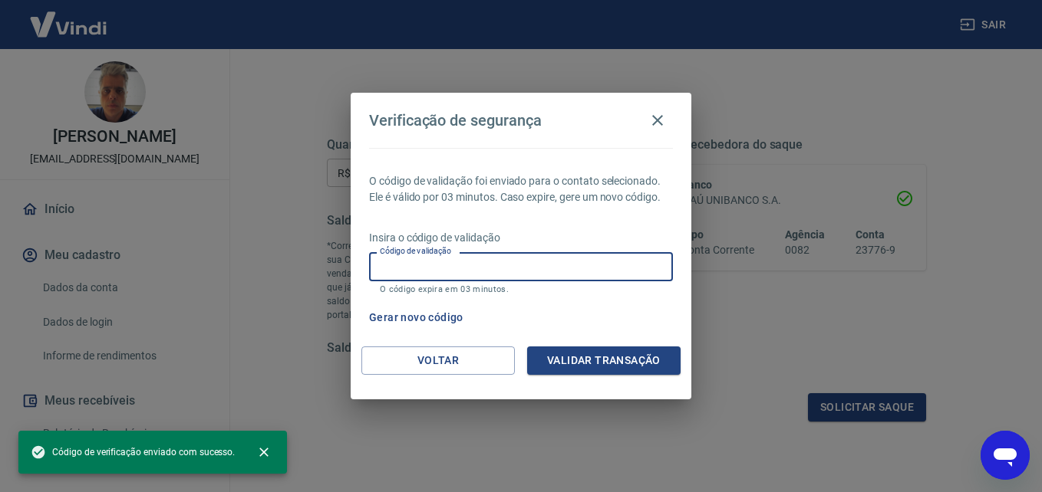  What do you see at coordinates (604, 360) in the screenshot?
I see `button: Validar transação` at bounding box center [604, 360].